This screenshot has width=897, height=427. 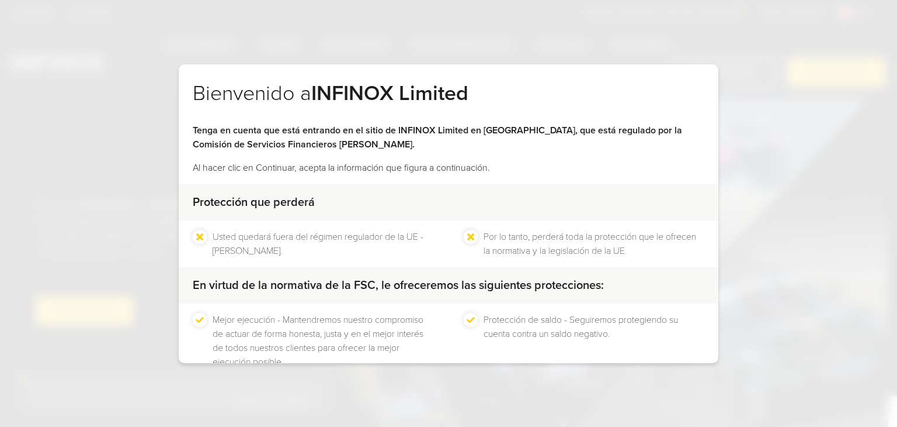 What do you see at coordinates (398, 285) in the screenshot?
I see `strong: En virtud de la normativa de la FSC, le ofreceremos las siguientes protecciones:` at bounding box center [398, 285].